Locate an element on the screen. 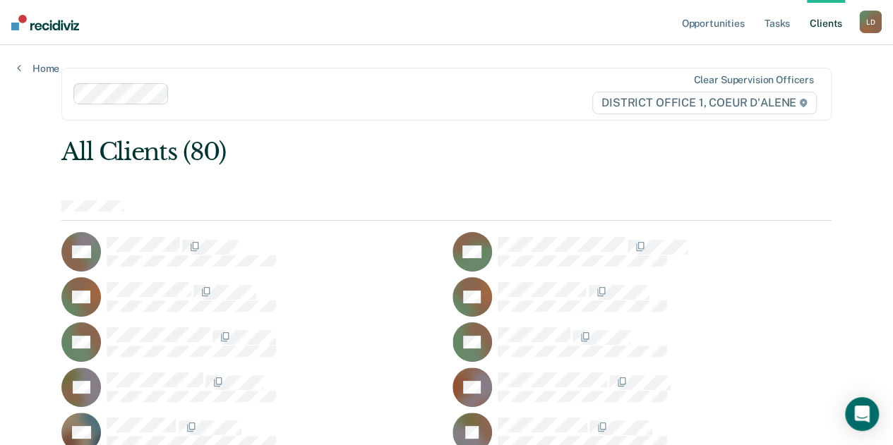  a: Home is located at coordinates (38, 68).